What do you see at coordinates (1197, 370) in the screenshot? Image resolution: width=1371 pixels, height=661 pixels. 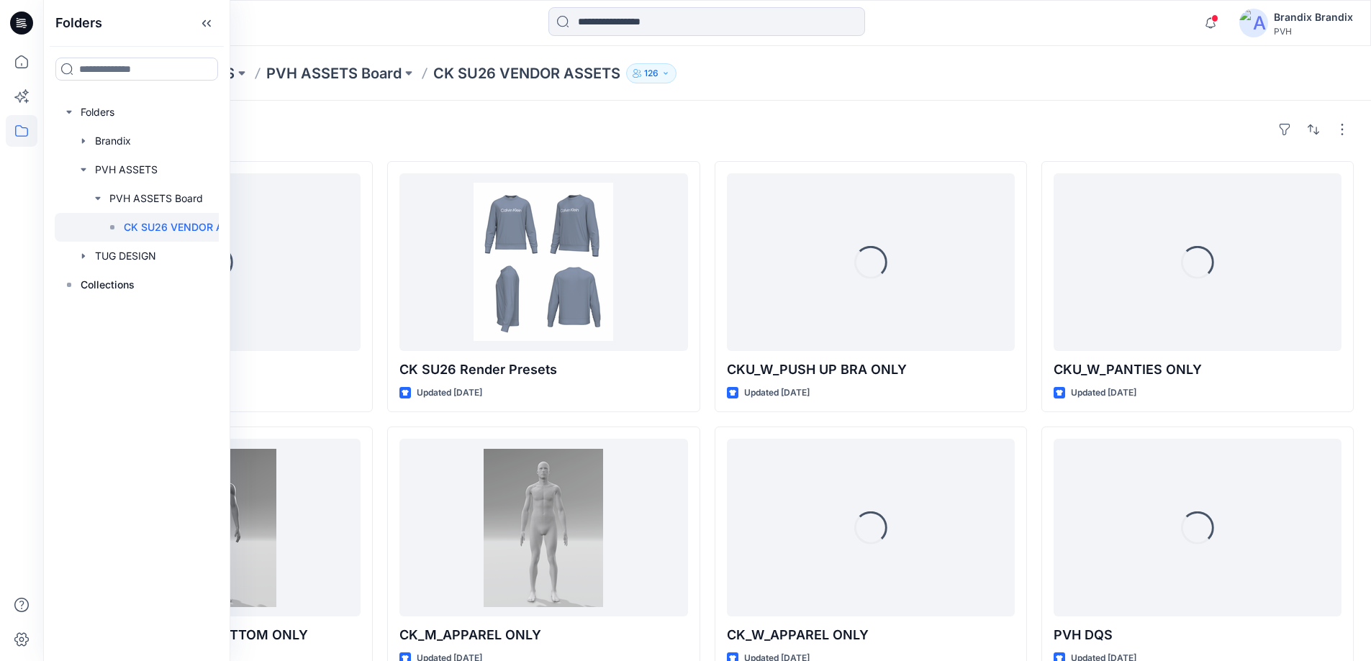 I see `p: CKU_W_PANTIES ONLY` at bounding box center [1197, 370].